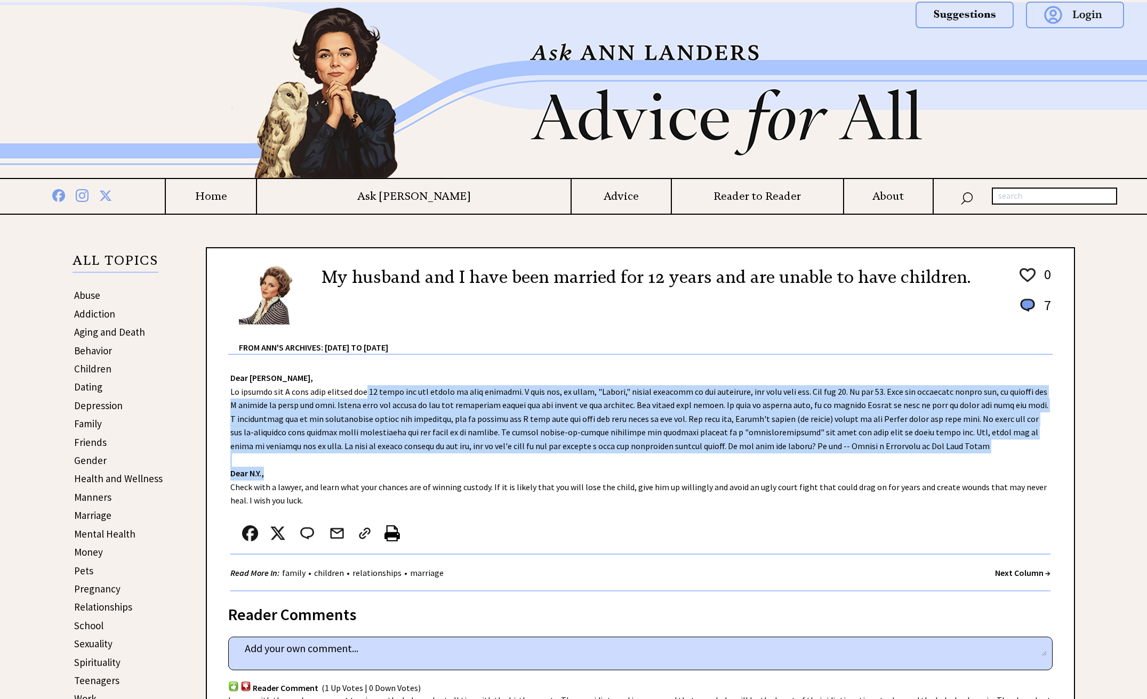 The width and height of the screenshot is (1147, 699). I want to click on a: children, so click(329, 573).